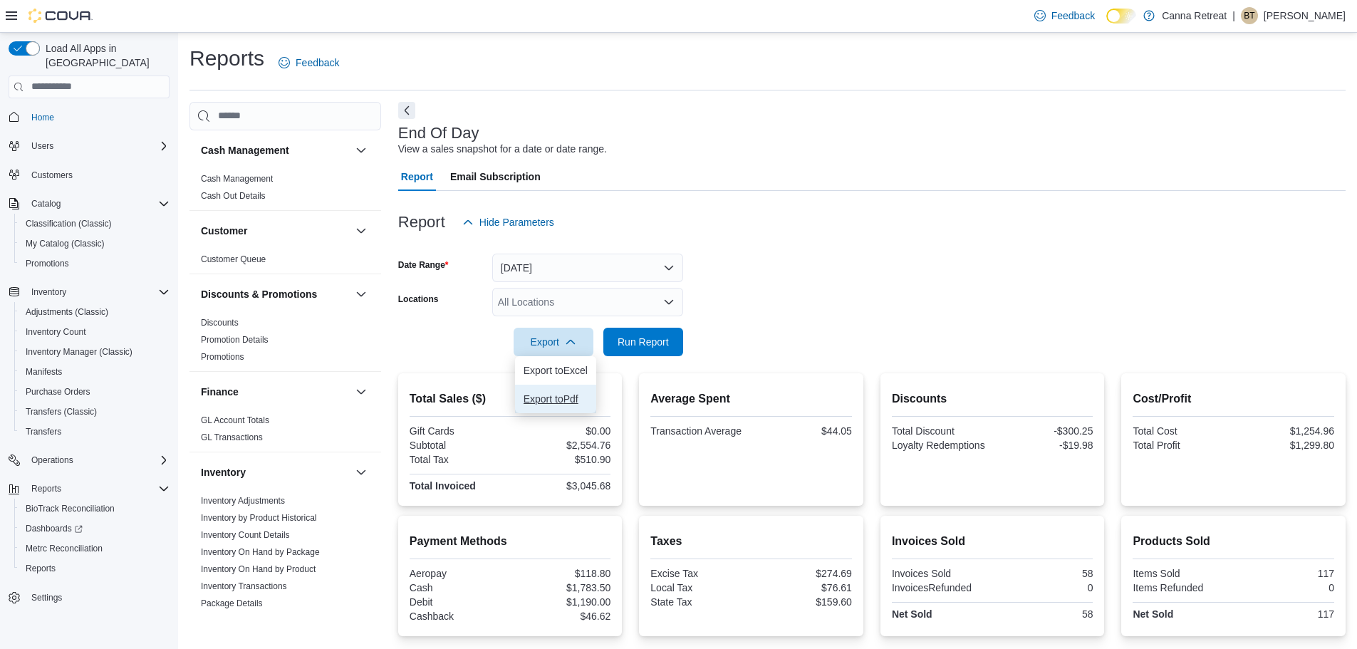 This screenshot has width=1357, height=649. What do you see at coordinates (803, 602) in the screenshot?
I see `div: $159.60` at bounding box center [803, 602].